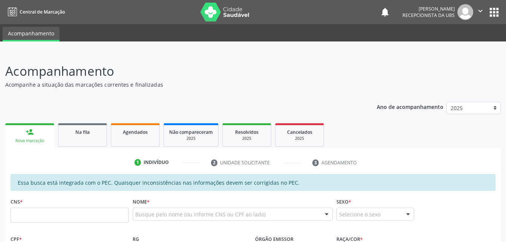  What do you see at coordinates (31, 34) in the screenshot?
I see `a: Acompanhamento` at bounding box center [31, 34].